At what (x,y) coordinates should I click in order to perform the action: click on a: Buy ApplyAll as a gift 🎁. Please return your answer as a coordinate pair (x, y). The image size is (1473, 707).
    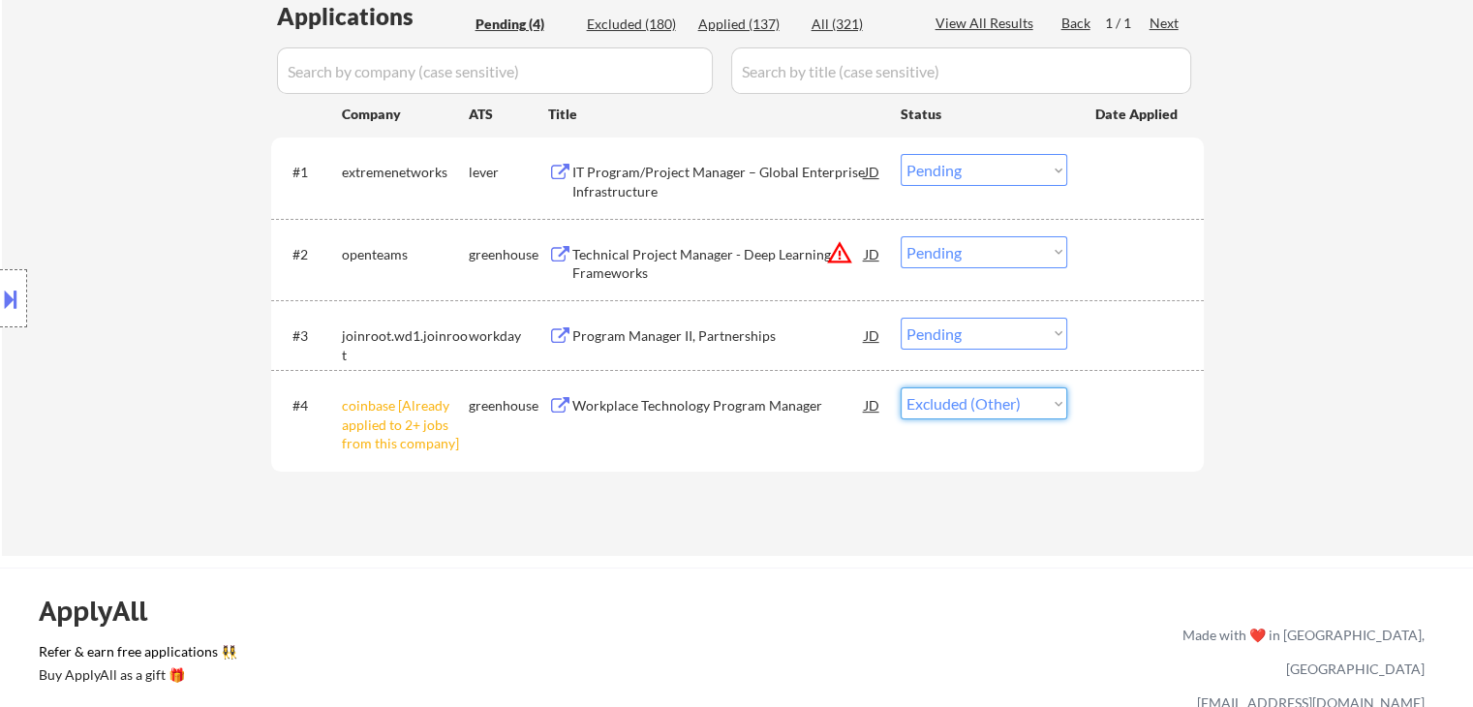
    Looking at the image, I should click on (136, 677).